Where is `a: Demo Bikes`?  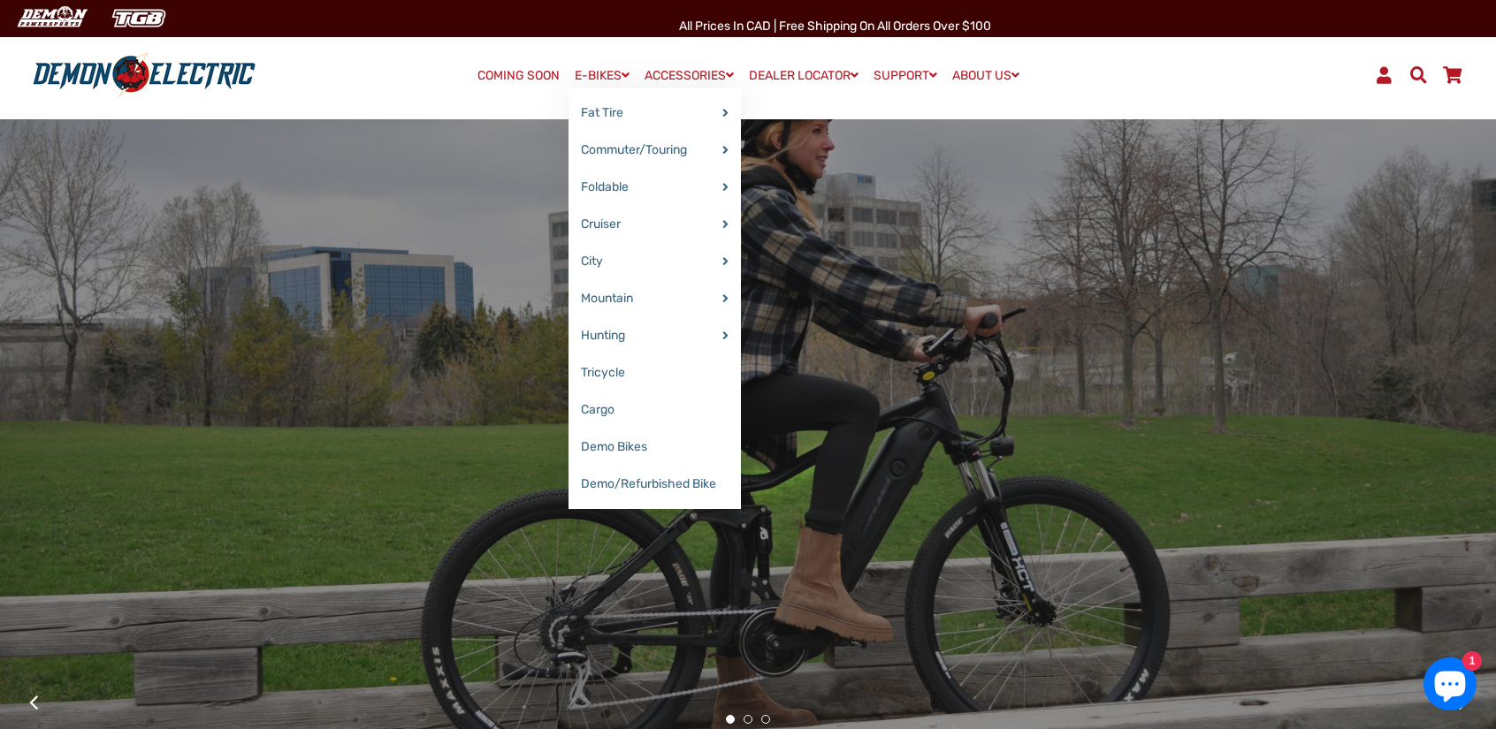 a: Demo Bikes is located at coordinates (654, 447).